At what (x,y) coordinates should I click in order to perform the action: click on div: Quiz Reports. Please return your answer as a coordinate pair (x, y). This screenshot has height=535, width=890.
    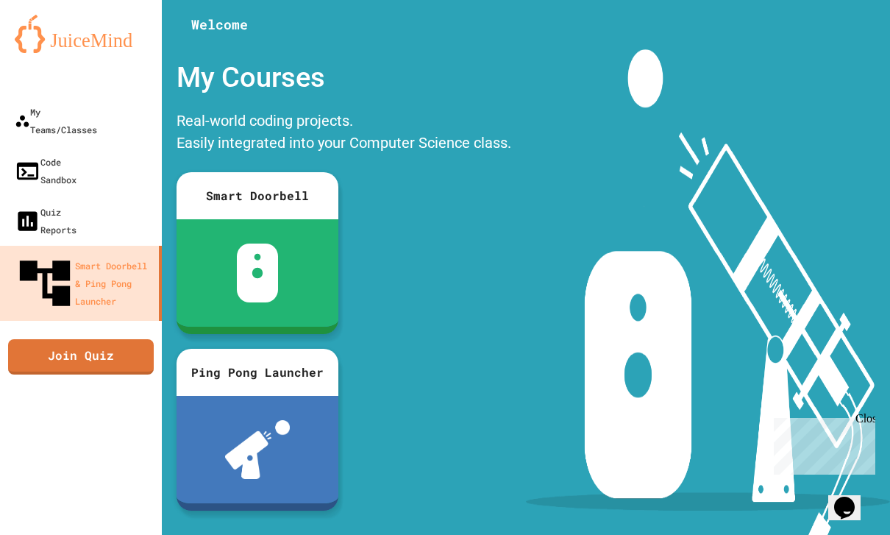
    Looking at the image, I should click on (46, 221).